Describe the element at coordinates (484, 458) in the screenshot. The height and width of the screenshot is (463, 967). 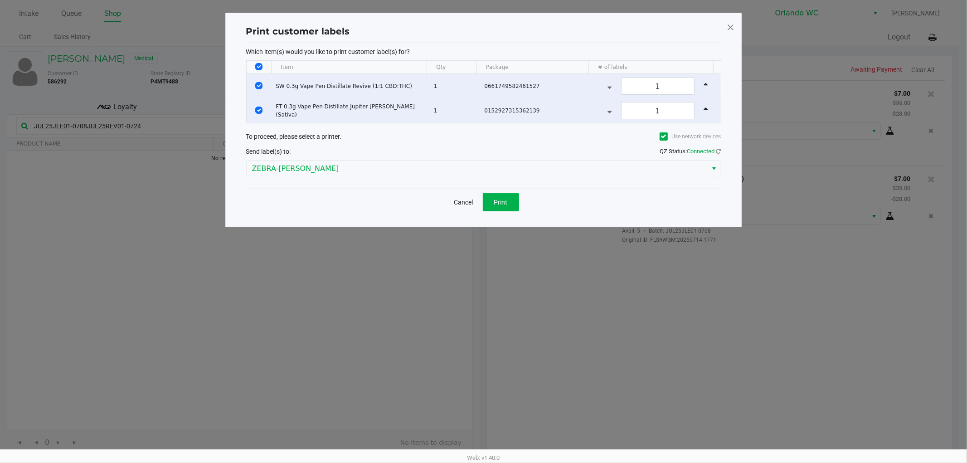
I see `span: Web: v1.40.0` at that location.